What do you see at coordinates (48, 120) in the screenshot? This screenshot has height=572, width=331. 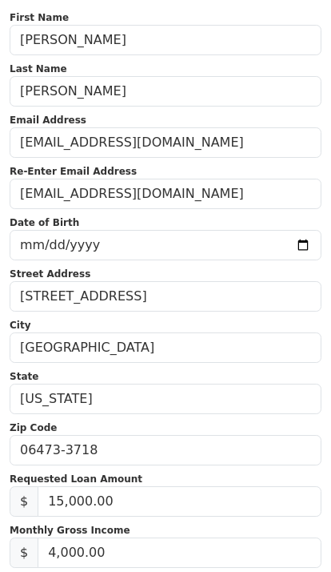 I see `strong: Email Address` at bounding box center [48, 120].